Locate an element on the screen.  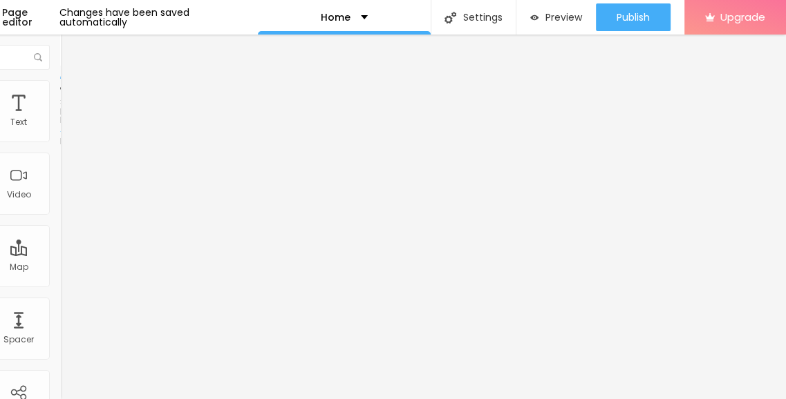
span: Upgrade is located at coordinates (742, 17).